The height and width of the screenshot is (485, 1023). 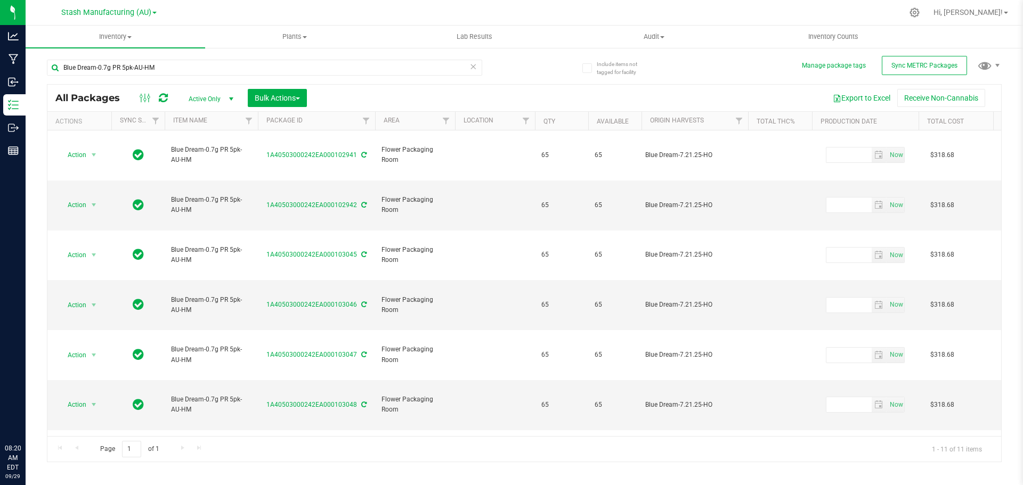 What do you see at coordinates (776, 121) in the screenshot?
I see `a: Total THC%` at bounding box center [776, 121].